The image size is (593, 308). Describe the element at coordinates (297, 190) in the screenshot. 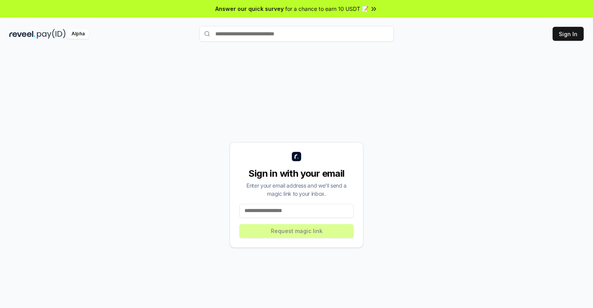

I see `div: Enter your email address and we’ll send a magic link to your inbox.` at that location.